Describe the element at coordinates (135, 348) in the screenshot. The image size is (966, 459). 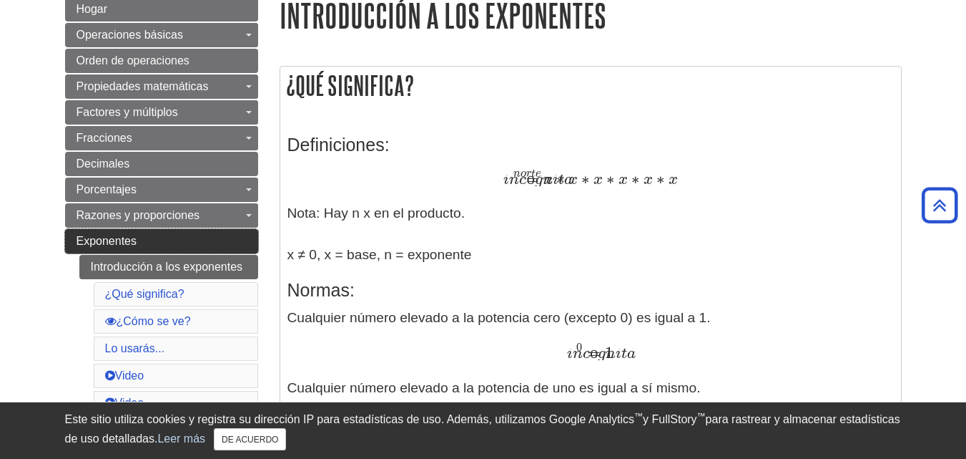
I see `a: Lo usarás...` at that location.